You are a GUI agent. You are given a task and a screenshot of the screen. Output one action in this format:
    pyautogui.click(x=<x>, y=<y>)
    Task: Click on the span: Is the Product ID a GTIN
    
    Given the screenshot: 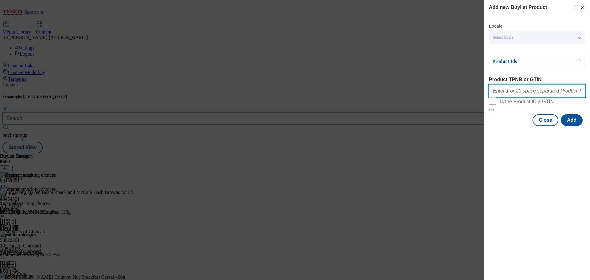 What is the action you would take?
    pyautogui.click(x=527, y=102)
    